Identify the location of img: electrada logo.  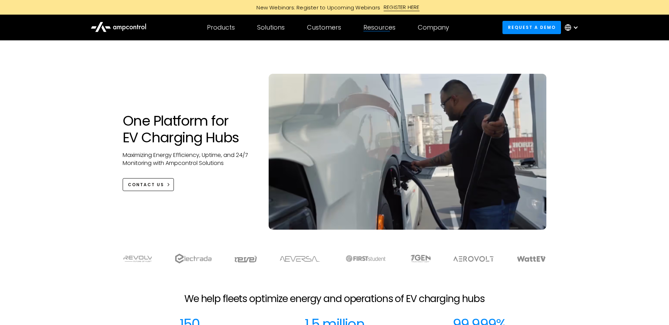
(193, 259).